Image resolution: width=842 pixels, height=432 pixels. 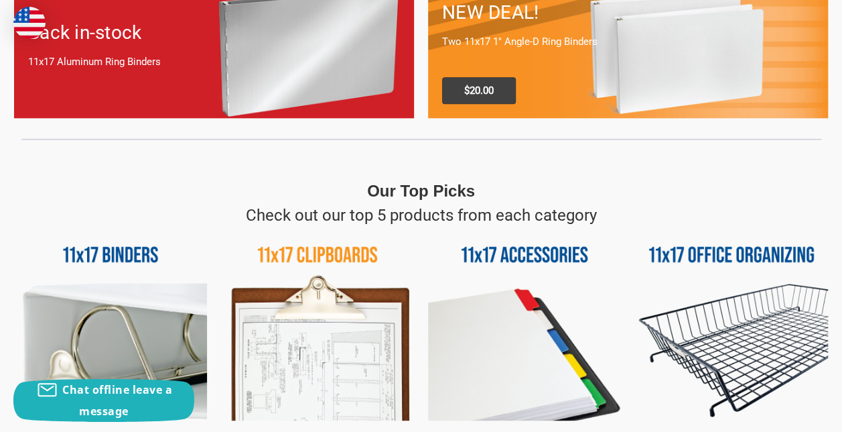 What do you see at coordinates (732, 324) in the screenshot?
I see `img: 11x17 Office Organizing` at bounding box center [732, 324].